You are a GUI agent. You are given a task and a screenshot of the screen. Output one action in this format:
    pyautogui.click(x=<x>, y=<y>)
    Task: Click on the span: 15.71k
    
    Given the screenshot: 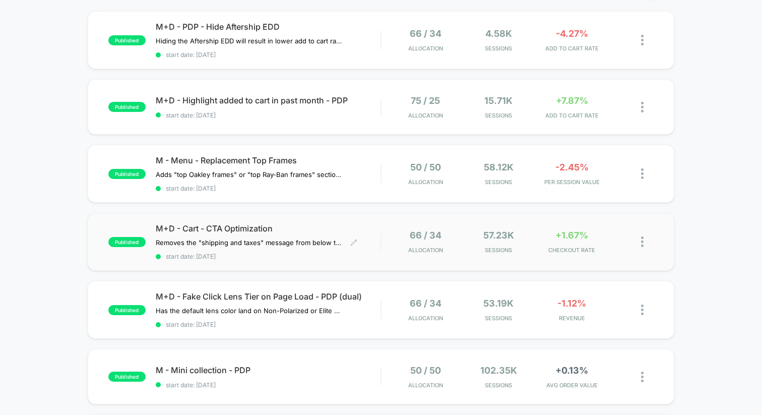 What is the action you would take?
    pyautogui.click(x=498, y=100)
    